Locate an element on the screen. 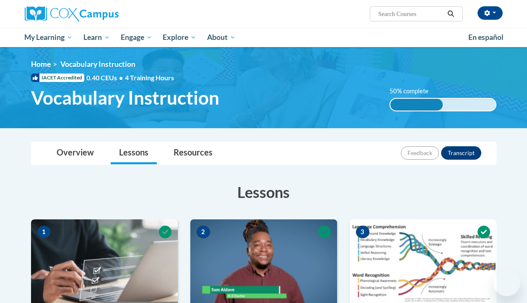 The image size is (527, 303). span: My Learning is located at coordinates (48, 37).